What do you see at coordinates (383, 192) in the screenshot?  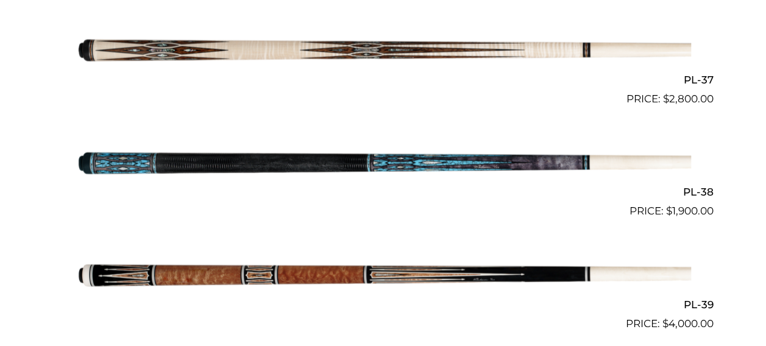 I see `h2: PL-38` at bounding box center [383, 192].